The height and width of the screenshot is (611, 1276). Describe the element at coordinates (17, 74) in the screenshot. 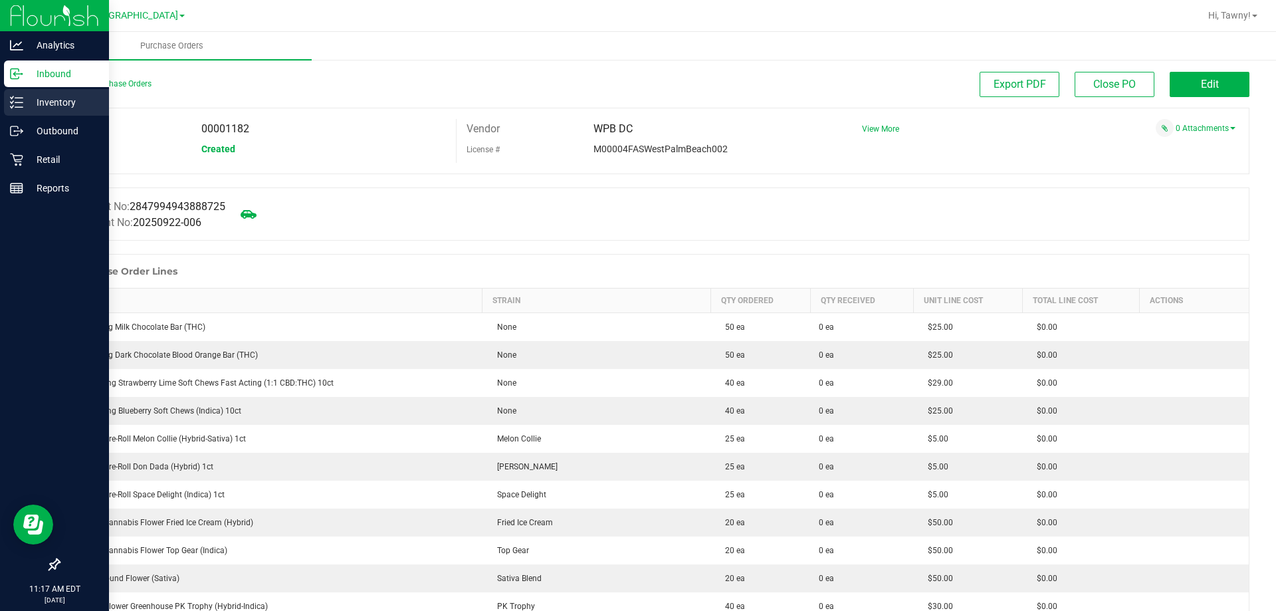

I see `inline-svg: Inbound` at that location.